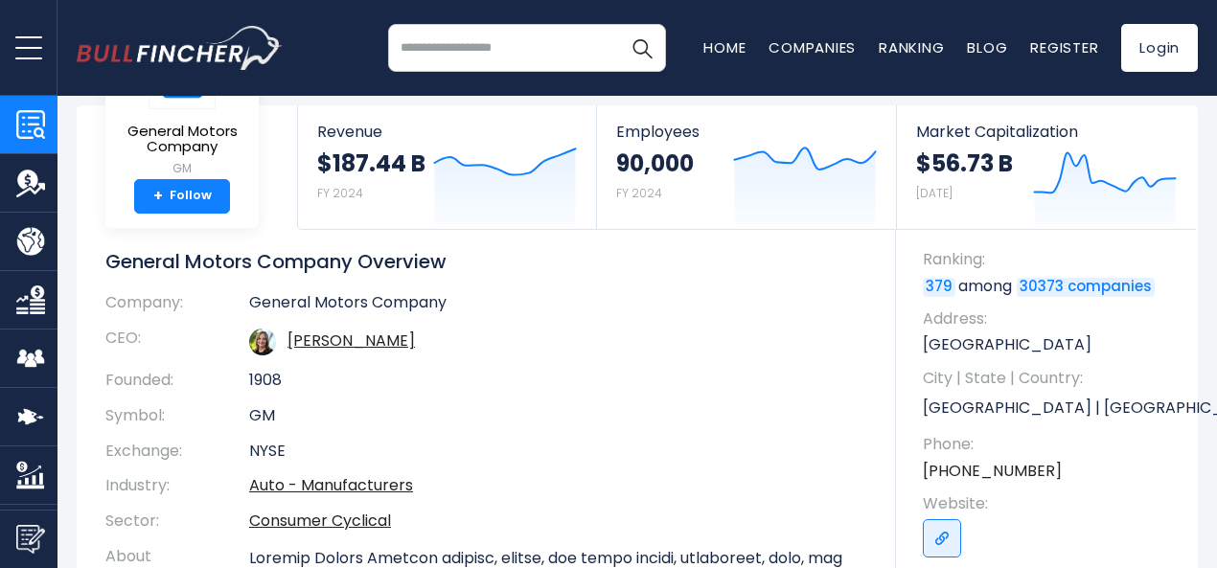  Describe the element at coordinates (812, 47) in the screenshot. I see `a: Companies` at that location.